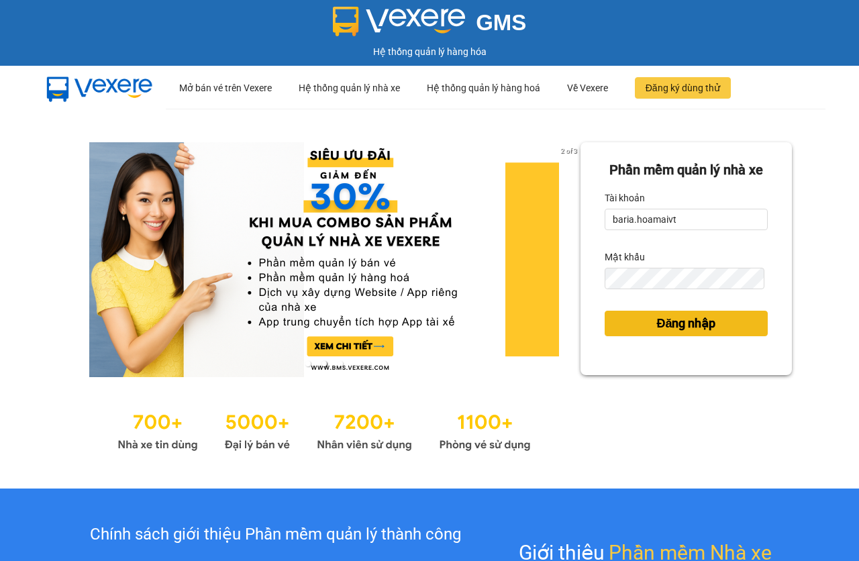 The height and width of the screenshot is (561, 859). Describe the element at coordinates (625, 198) in the screenshot. I see `label: Tài khoản` at that location.